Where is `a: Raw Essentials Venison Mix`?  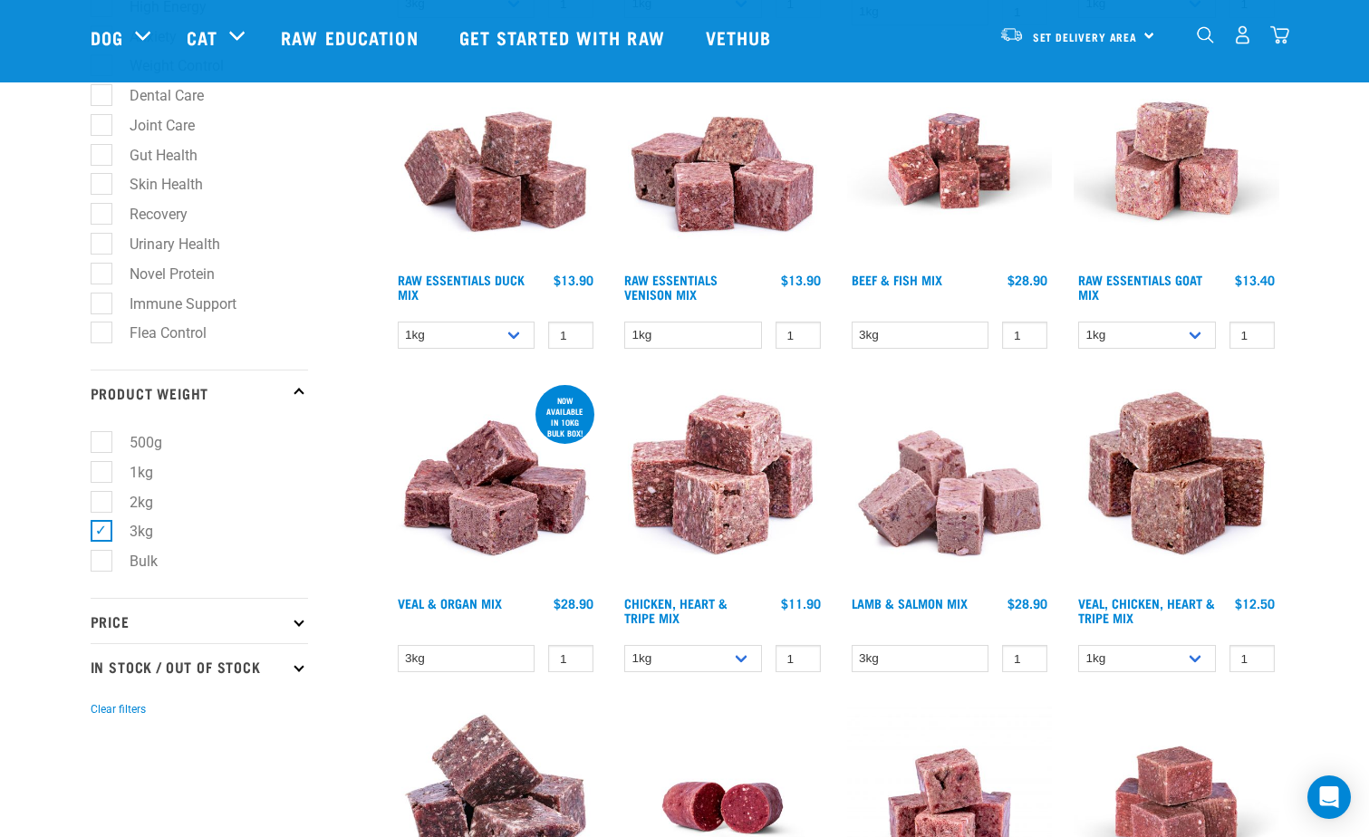 a: Raw Essentials Venison Mix is located at coordinates (671, 286).